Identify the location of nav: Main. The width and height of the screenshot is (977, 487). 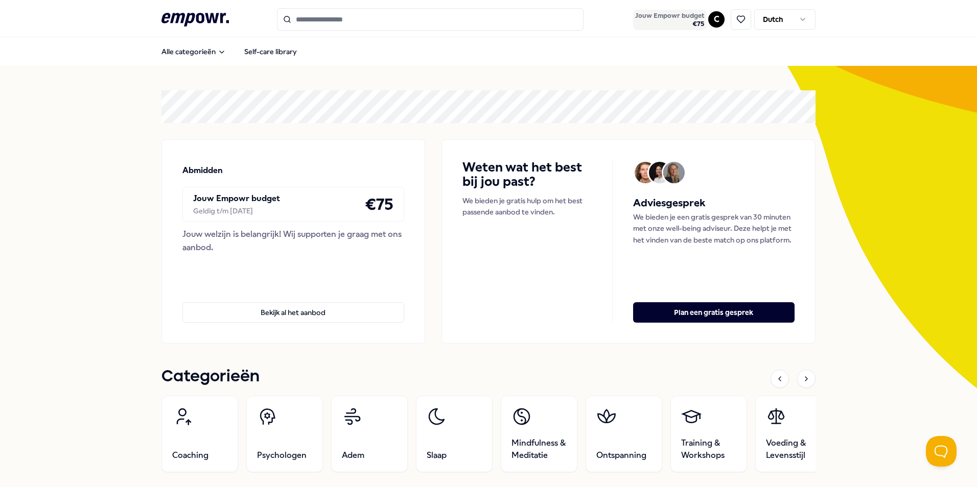
(229, 52).